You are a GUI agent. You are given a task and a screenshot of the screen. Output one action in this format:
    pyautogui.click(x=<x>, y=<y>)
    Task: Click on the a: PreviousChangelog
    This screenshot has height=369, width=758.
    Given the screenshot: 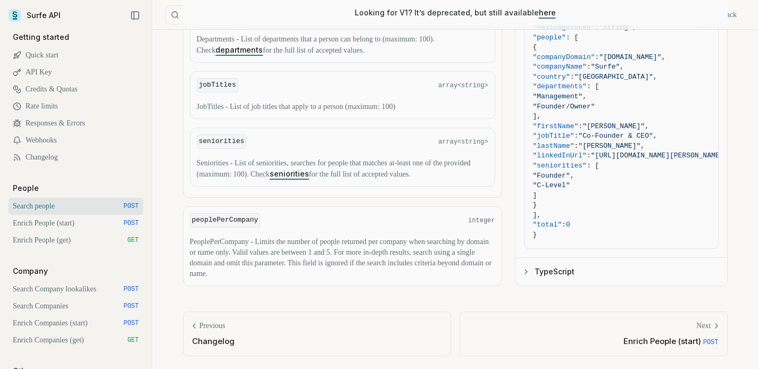 What is the action you would take?
    pyautogui.click(x=317, y=333)
    